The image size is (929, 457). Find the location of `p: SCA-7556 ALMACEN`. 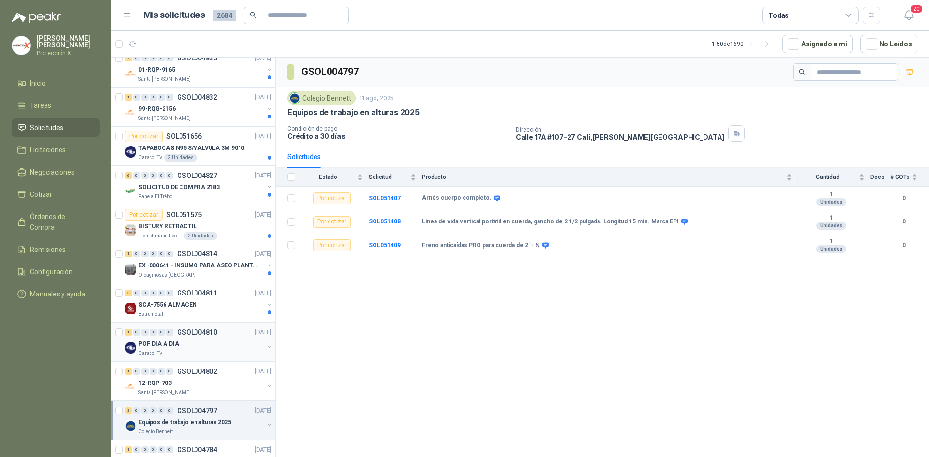

p: SCA-7556 ALMACEN is located at coordinates (167, 305).